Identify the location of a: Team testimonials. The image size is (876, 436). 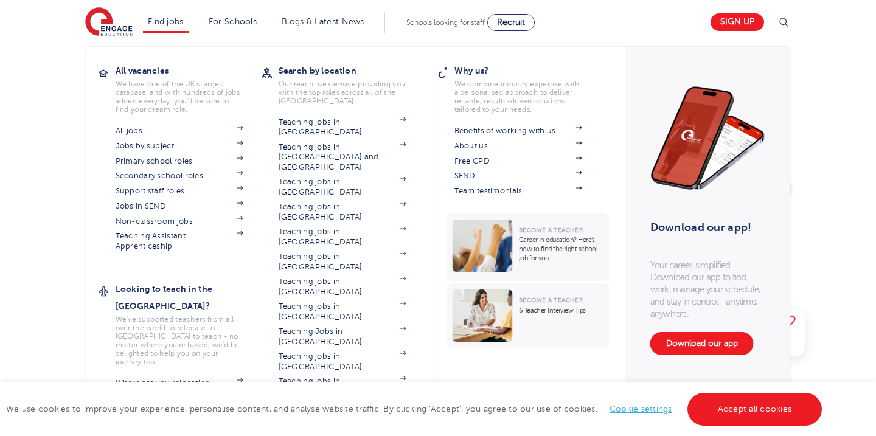
(518, 191).